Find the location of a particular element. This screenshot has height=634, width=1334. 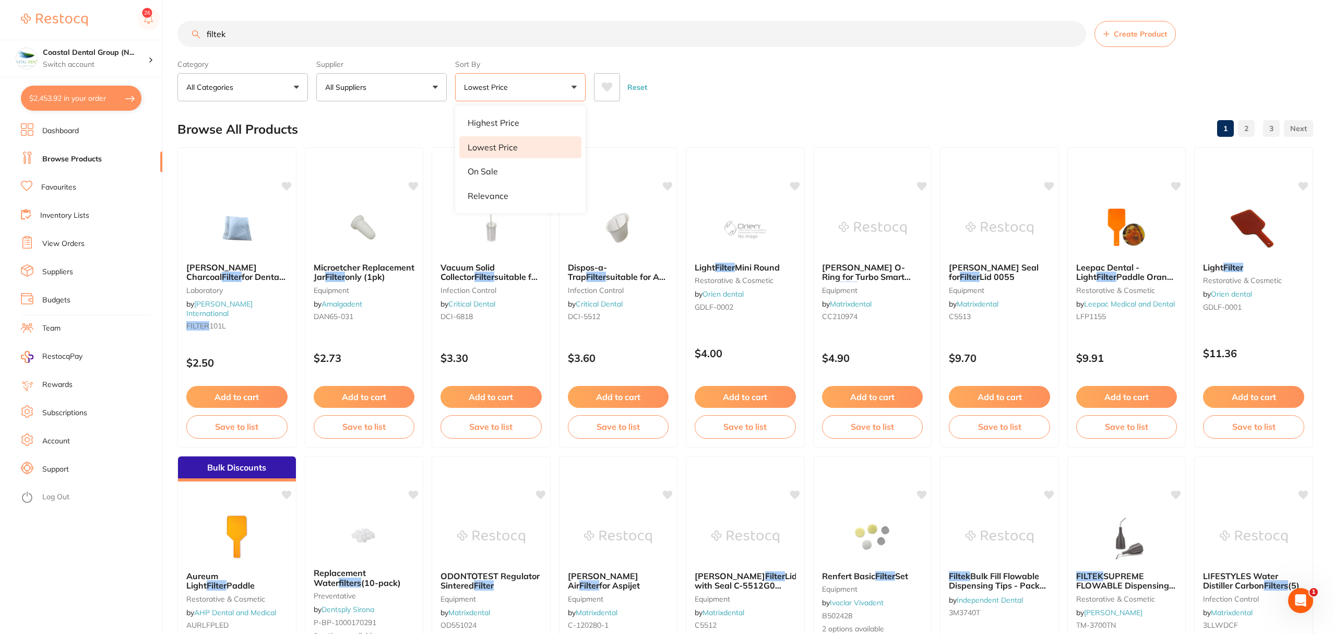

span: LIFESTYLES Water Distiller Carbon is located at coordinates (1241, 580).